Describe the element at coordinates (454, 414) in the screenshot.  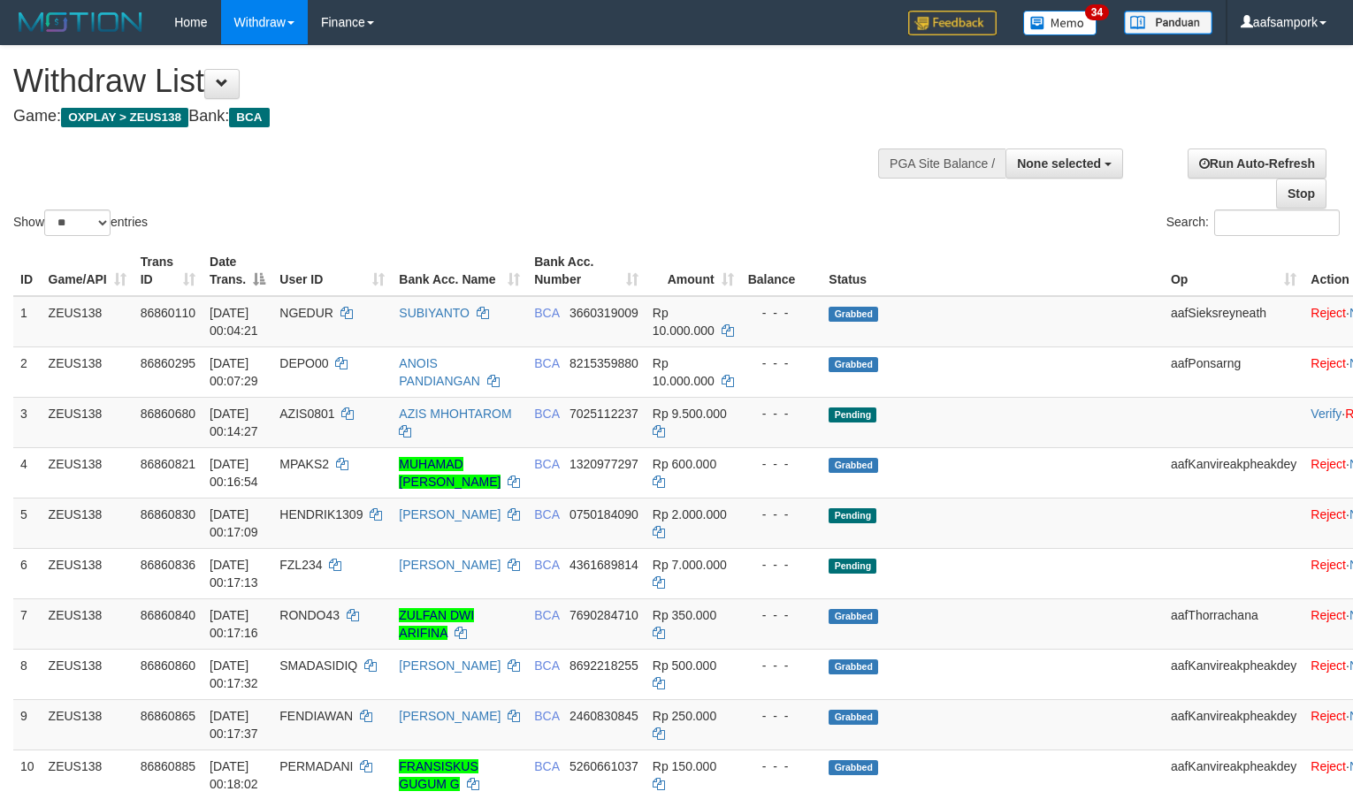
I see `a: AZIS MHOHTAROM` at that location.